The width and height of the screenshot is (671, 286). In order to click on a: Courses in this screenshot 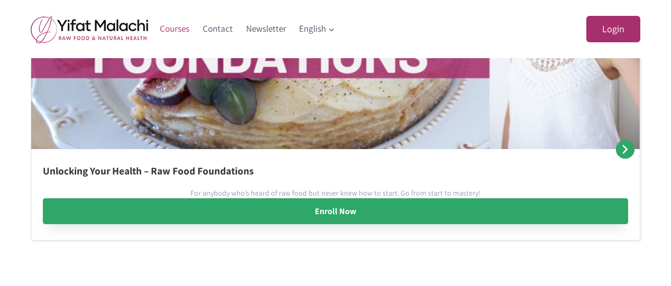, I will do `click(175, 29)`.